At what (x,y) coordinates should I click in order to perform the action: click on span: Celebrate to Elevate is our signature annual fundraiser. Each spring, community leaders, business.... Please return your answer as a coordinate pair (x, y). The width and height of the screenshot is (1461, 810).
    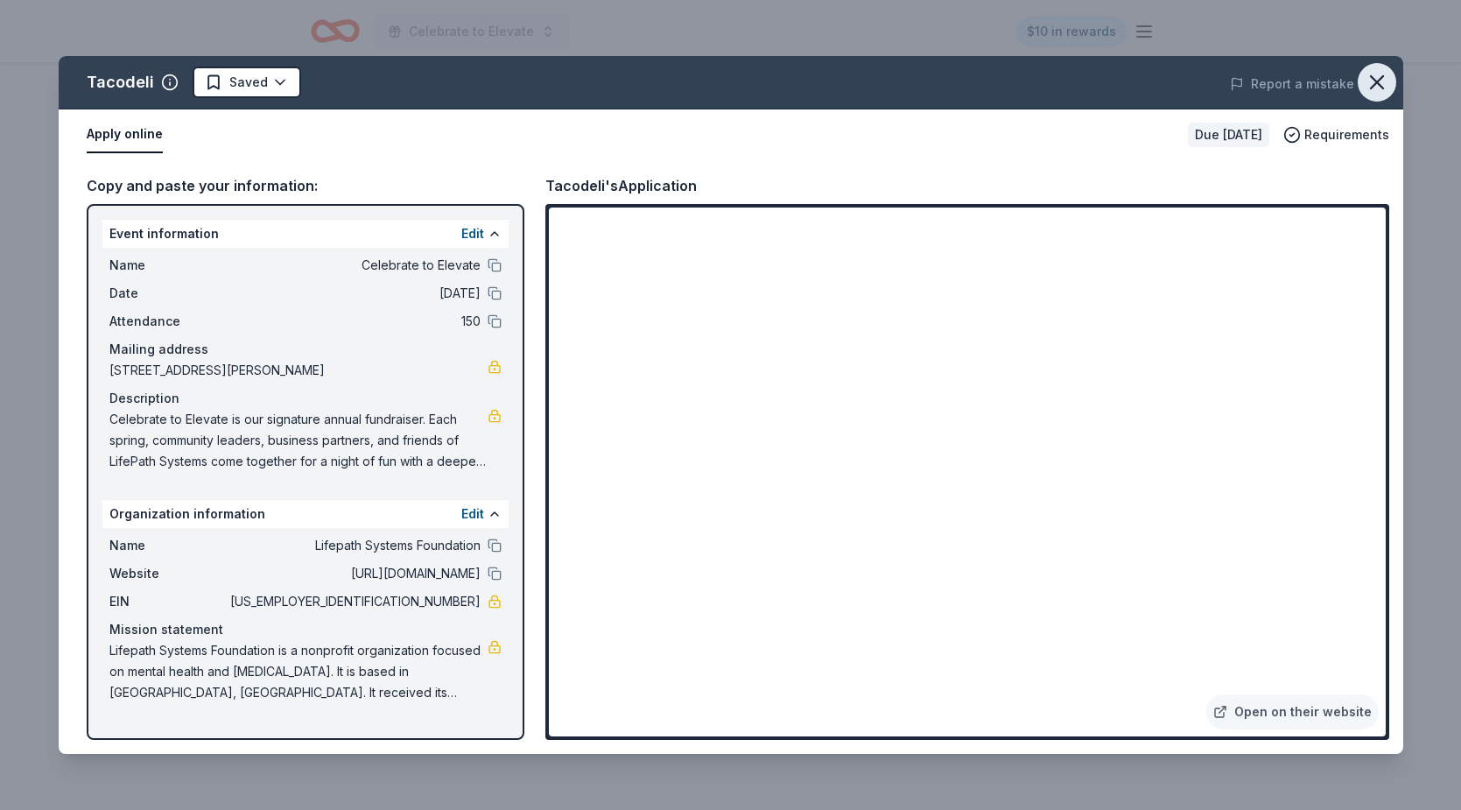
    Looking at the image, I should click on (298, 440).